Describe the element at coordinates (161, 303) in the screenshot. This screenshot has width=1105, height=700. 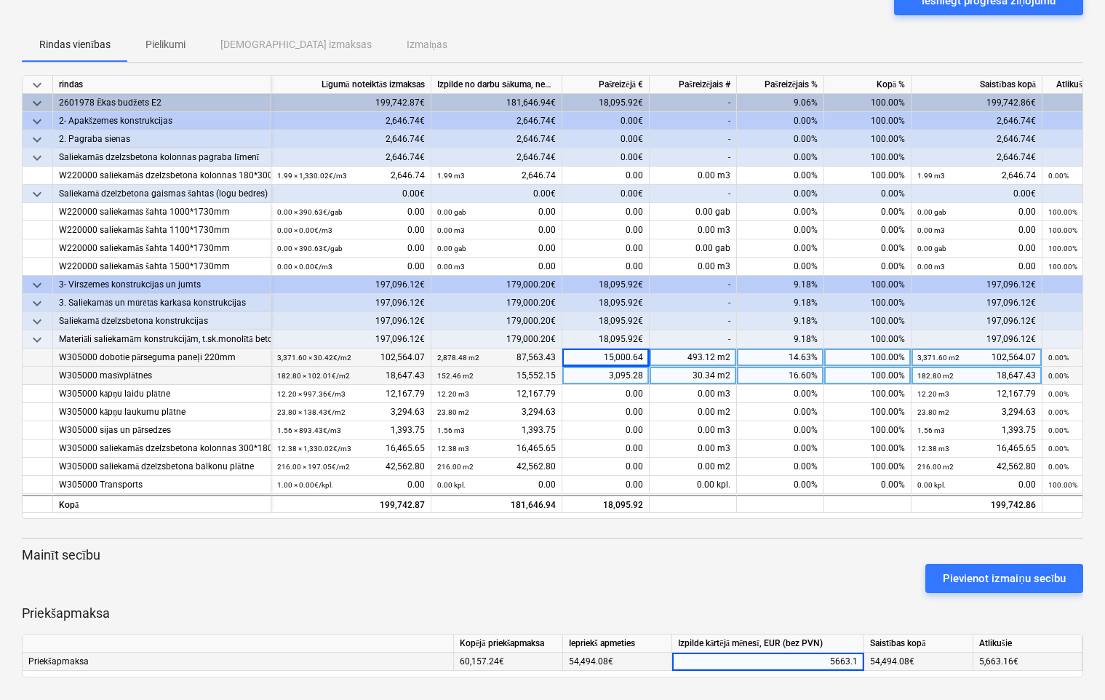
I see `div: 3. Saliekamās un mūrētās karkasa konstrukcijas` at that location.